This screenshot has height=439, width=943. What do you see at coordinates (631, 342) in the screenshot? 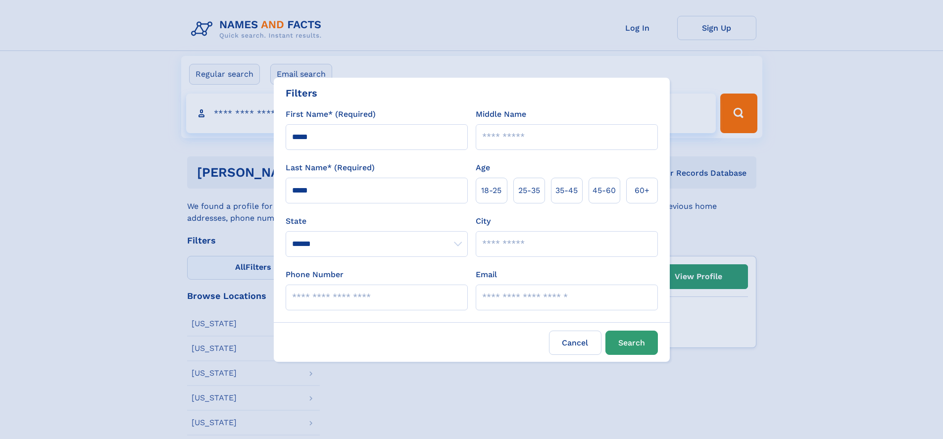
I see `button: Search` at bounding box center [631, 342].